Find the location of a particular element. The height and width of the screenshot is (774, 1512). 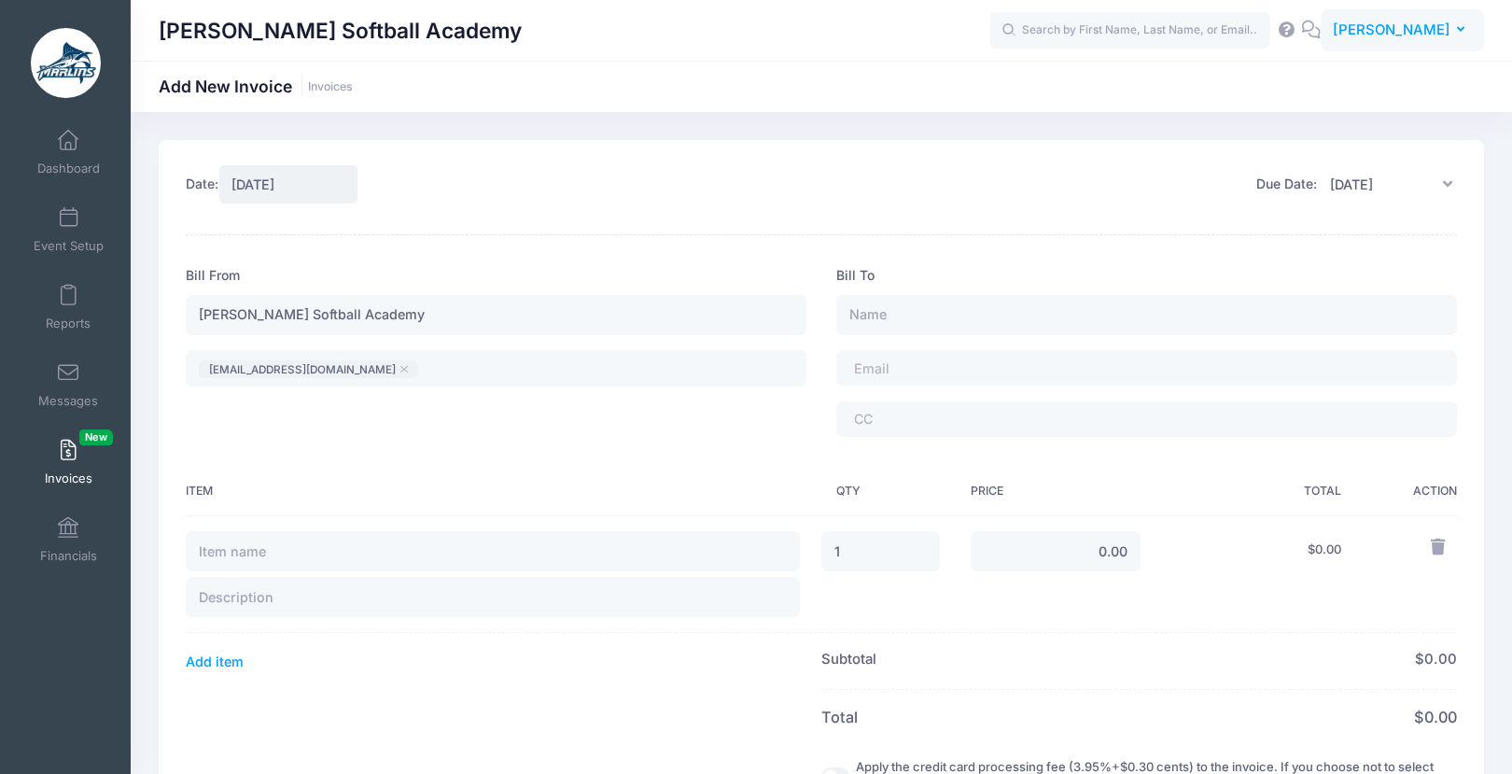

a: Event Setup is located at coordinates (68, 230).